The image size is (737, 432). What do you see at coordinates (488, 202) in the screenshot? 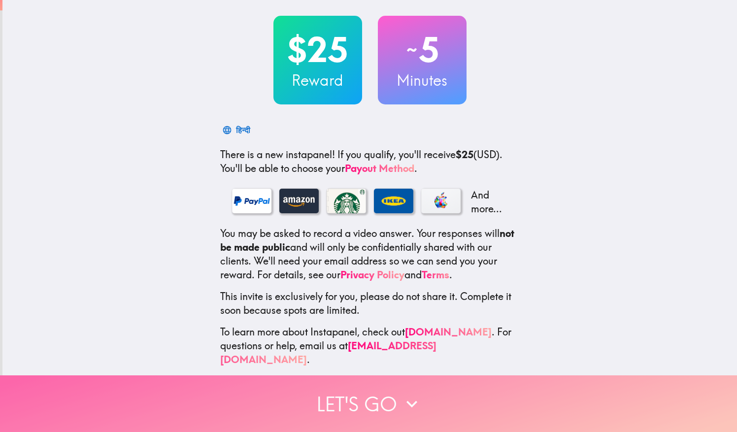
I see `p: And more...` at bounding box center [488, 202].